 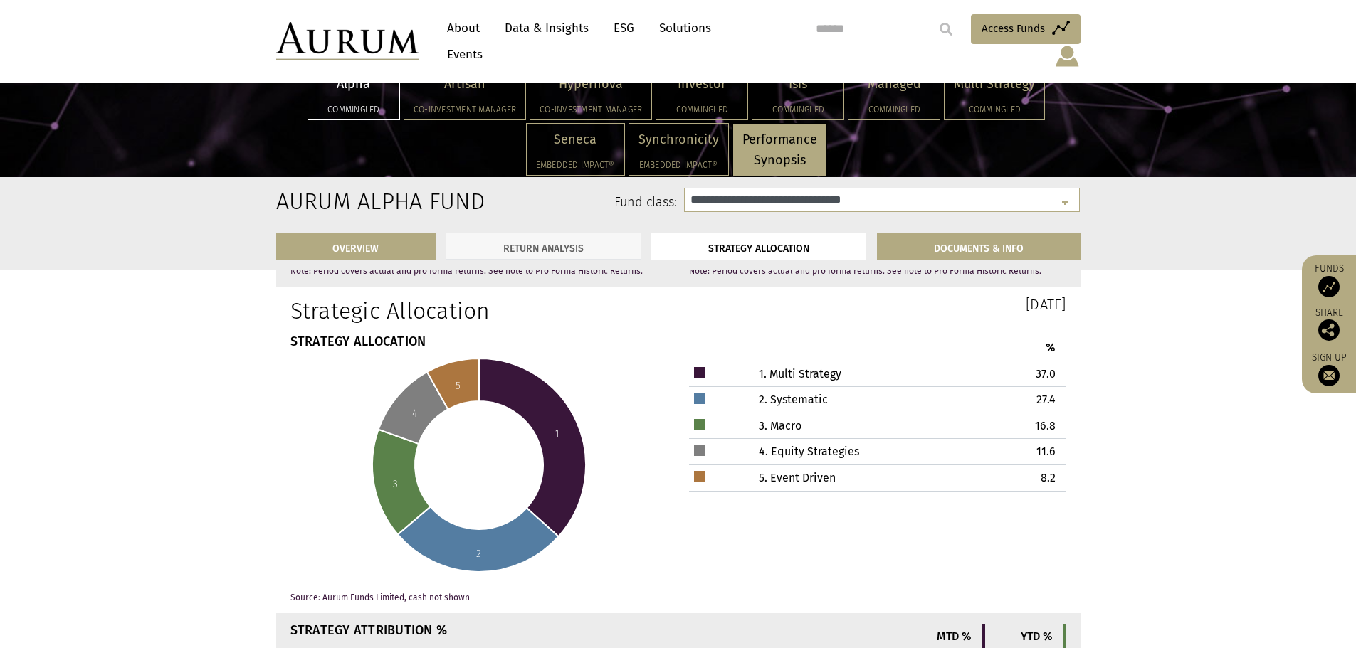 I want to click on a: RETURN ANALYSIS, so click(x=543, y=246).